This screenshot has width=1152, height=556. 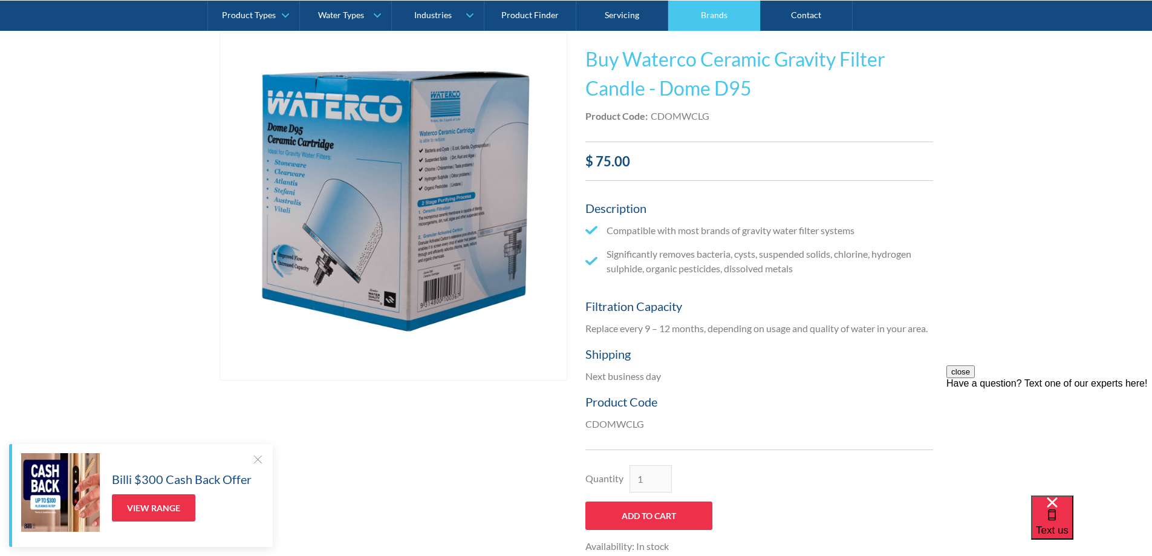 What do you see at coordinates (249, 15) in the screenshot?
I see `div: Product Types` at bounding box center [249, 15].